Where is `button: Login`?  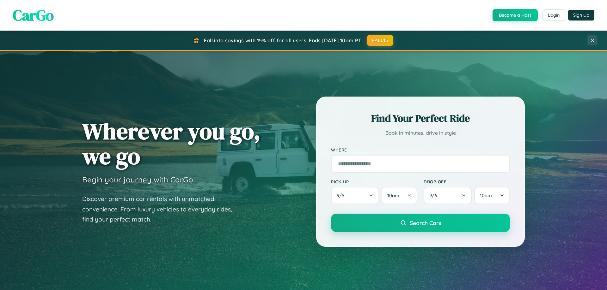 button: Login is located at coordinates (553, 15).